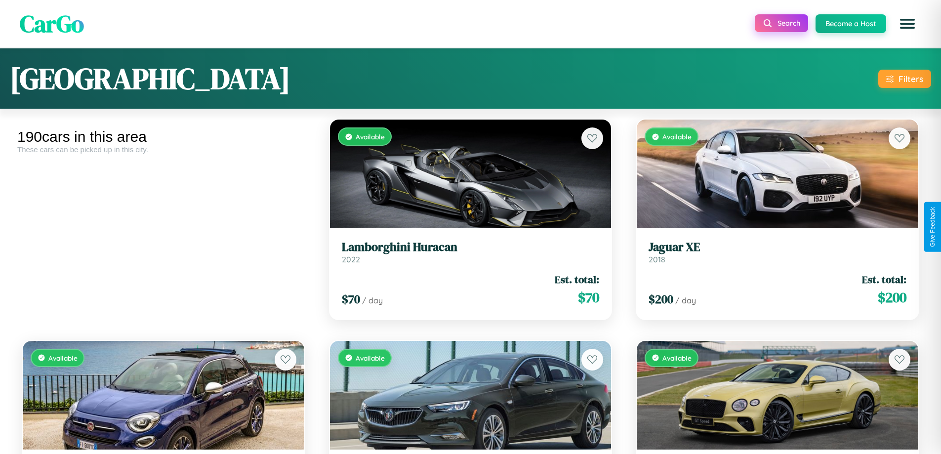 The image size is (941, 454). Describe the element at coordinates (657, 259) in the screenshot. I see `span: 2018` at that location.